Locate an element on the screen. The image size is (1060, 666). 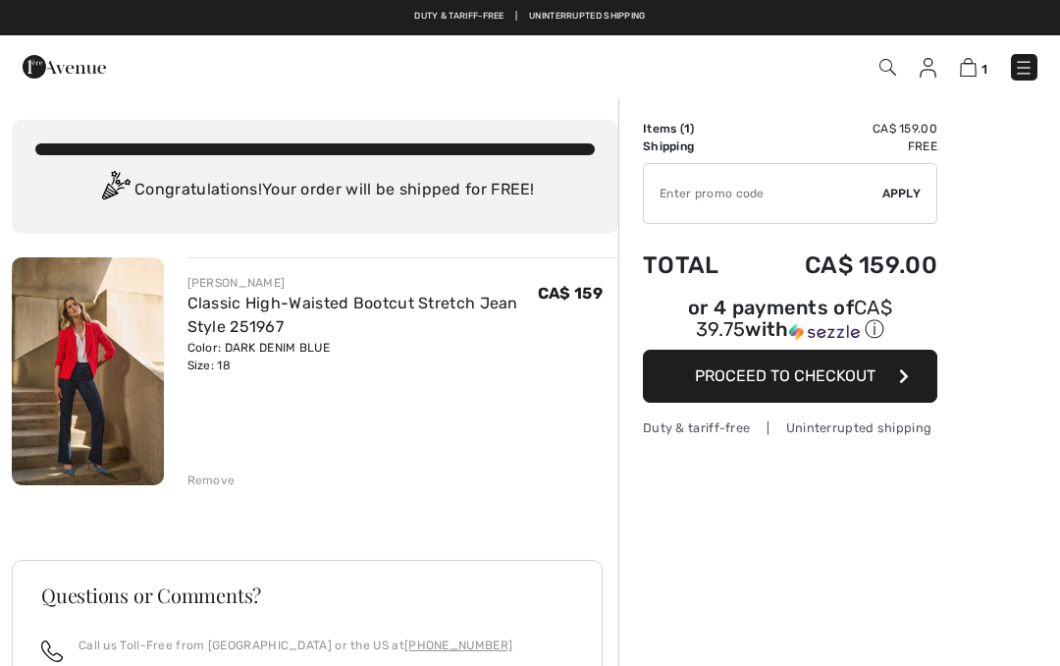
h3: Questions or Comments? is located at coordinates (307, 595).